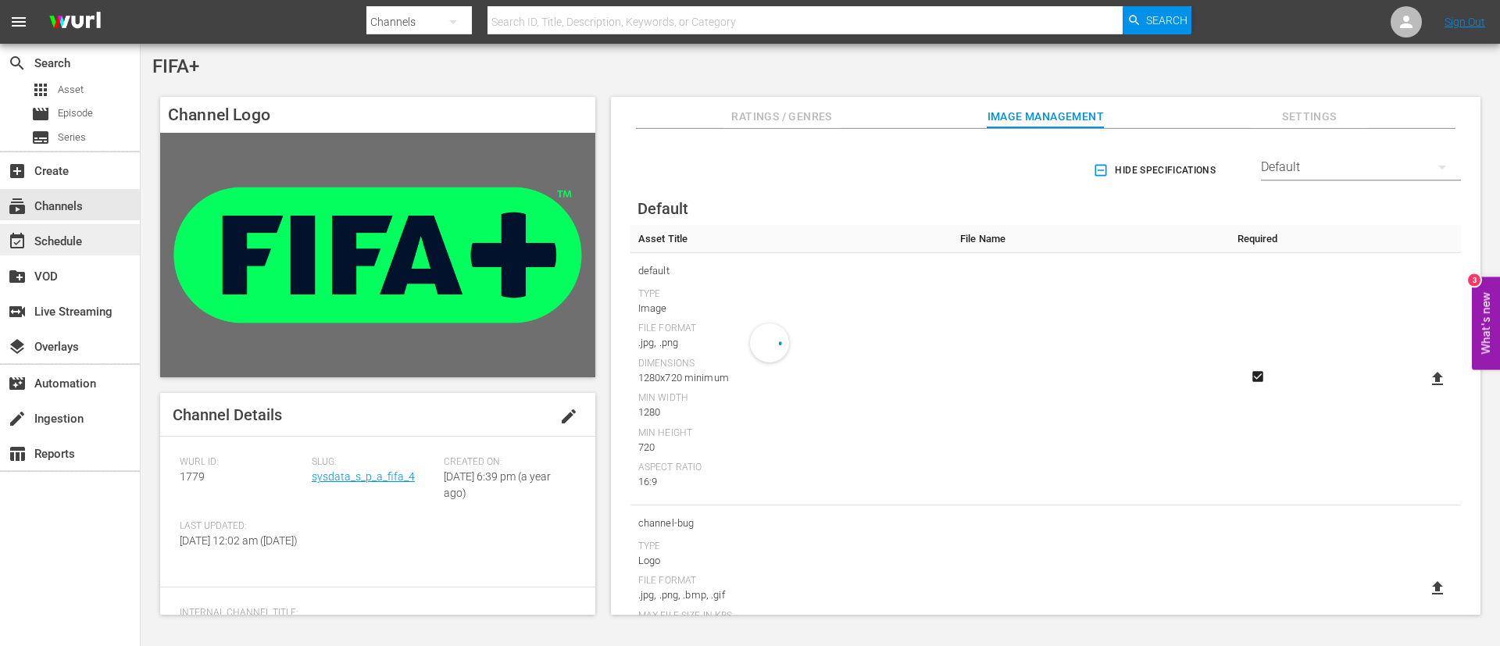  What do you see at coordinates (17, 171) in the screenshot?
I see `span: Create` at bounding box center [17, 171].